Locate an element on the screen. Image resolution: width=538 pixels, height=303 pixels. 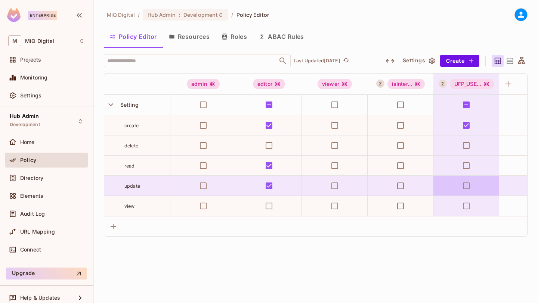
span: isInternalUser is located at coordinates (406, 84).